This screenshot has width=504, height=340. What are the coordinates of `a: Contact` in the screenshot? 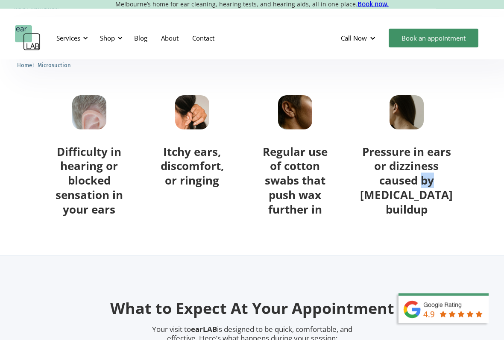 It's located at (203, 38).